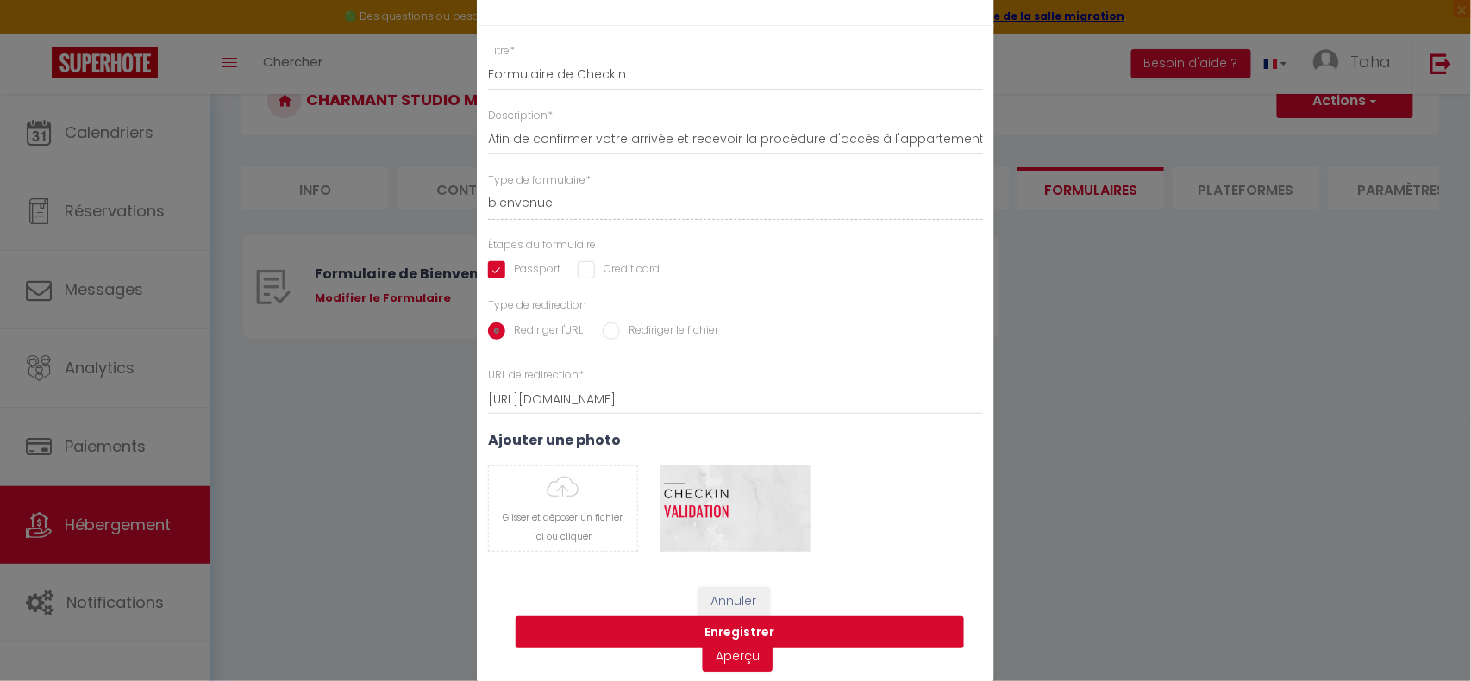  What do you see at coordinates (737, 656) in the screenshot?
I see `a: Aperçu` at bounding box center [737, 656].